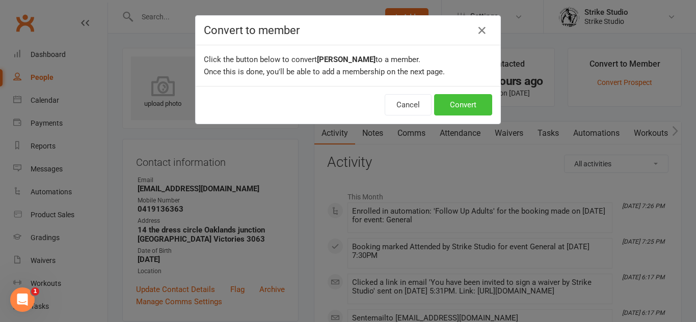 Image resolution: width=696 pixels, height=322 pixels. Describe the element at coordinates (463, 105) in the screenshot. I see `button: Convert` at that location.